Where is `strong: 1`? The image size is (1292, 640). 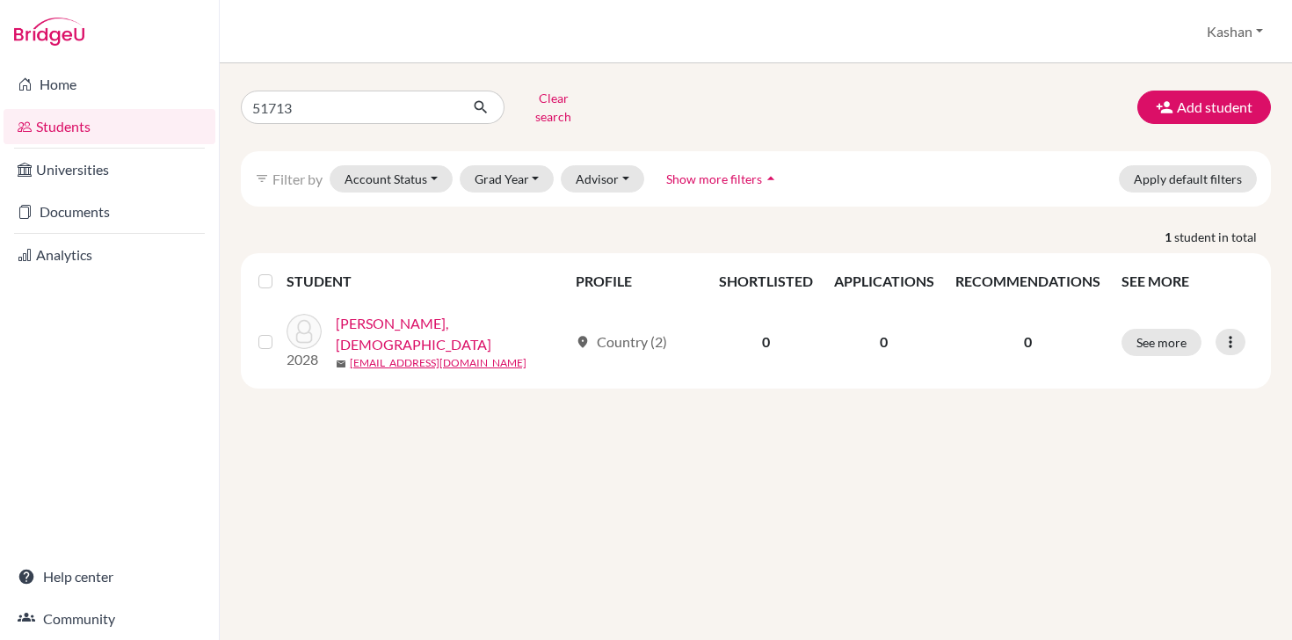
strong: 1 is located at coordinates (1169, 236).